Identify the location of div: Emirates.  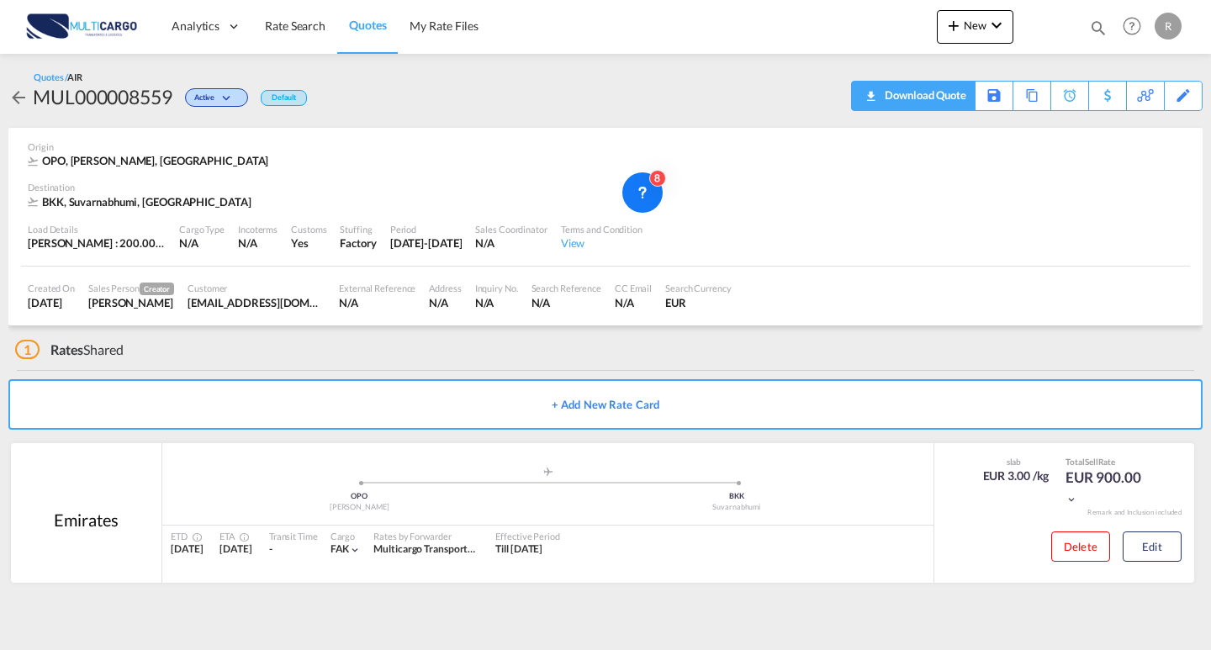
(86, 520).